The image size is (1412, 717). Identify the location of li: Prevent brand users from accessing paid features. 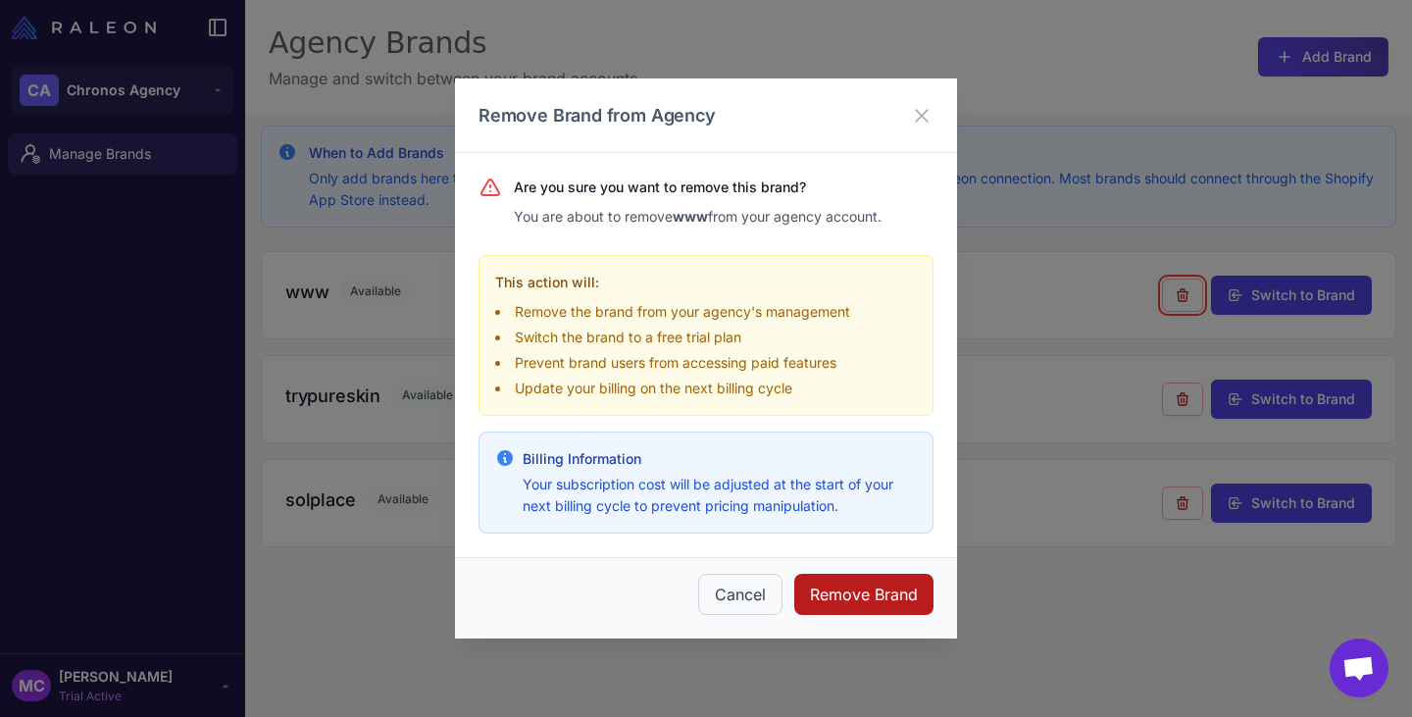
(706, 363).